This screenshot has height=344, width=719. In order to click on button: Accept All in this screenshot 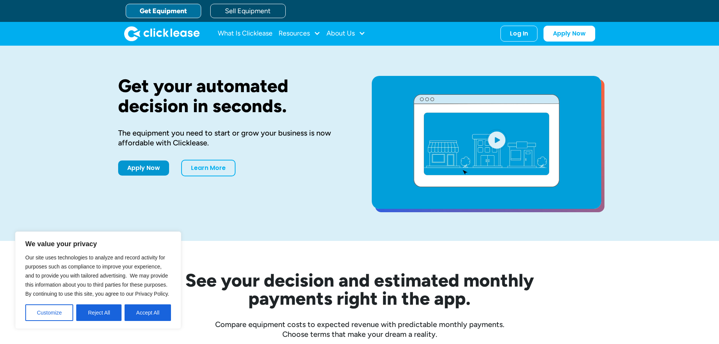, I will do `click(148, 313)`.